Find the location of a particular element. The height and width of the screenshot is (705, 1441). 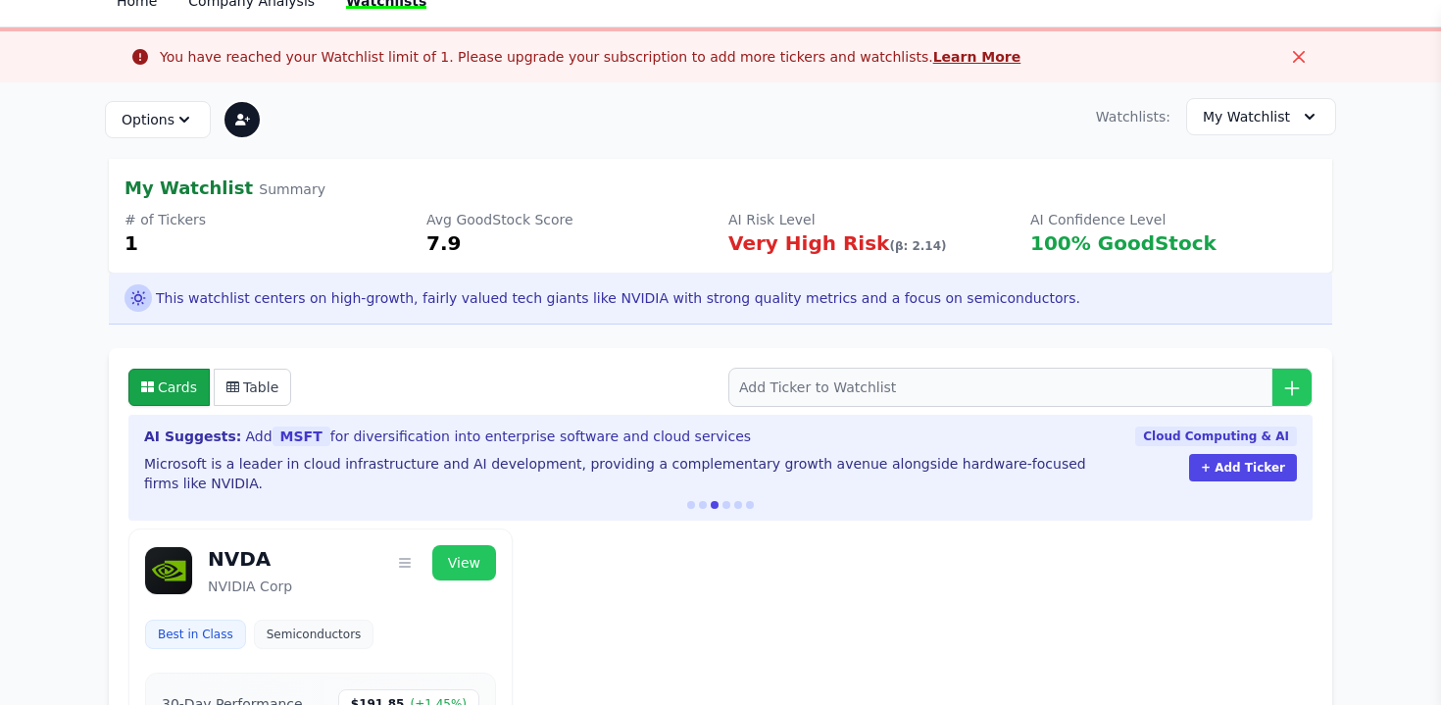

button: Cards is located at coordinates (169, 387).